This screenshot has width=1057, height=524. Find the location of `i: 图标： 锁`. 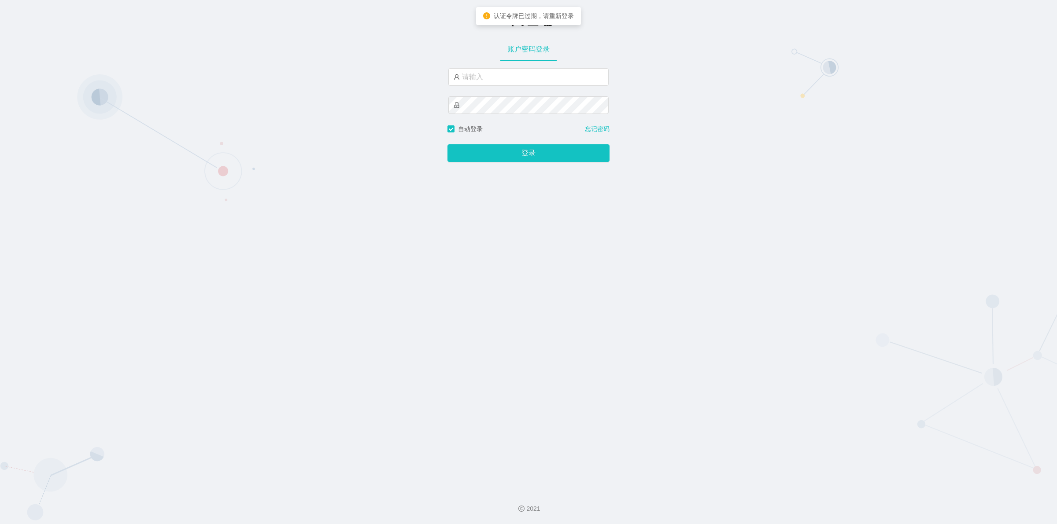

i: 图标： 锁 is located at coordinates (457, 105).